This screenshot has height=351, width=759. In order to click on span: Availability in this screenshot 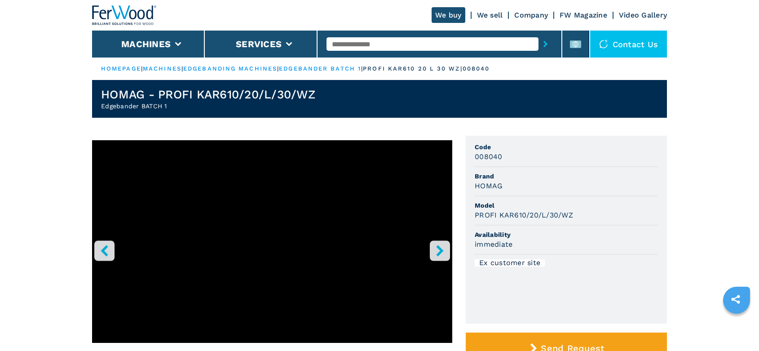, I will do `click(566, 234)`.